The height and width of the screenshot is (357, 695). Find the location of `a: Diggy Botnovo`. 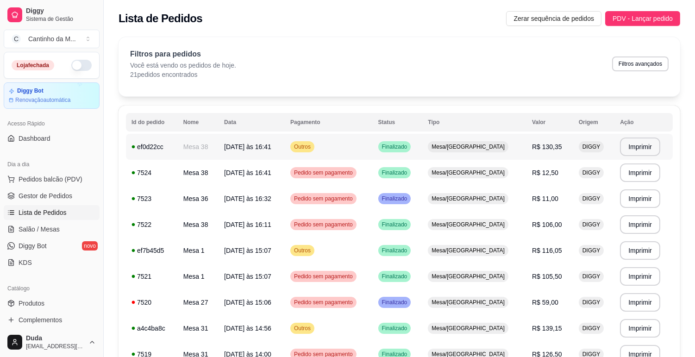

a: Diggy Botnovo is located at coordinates (51, 246).